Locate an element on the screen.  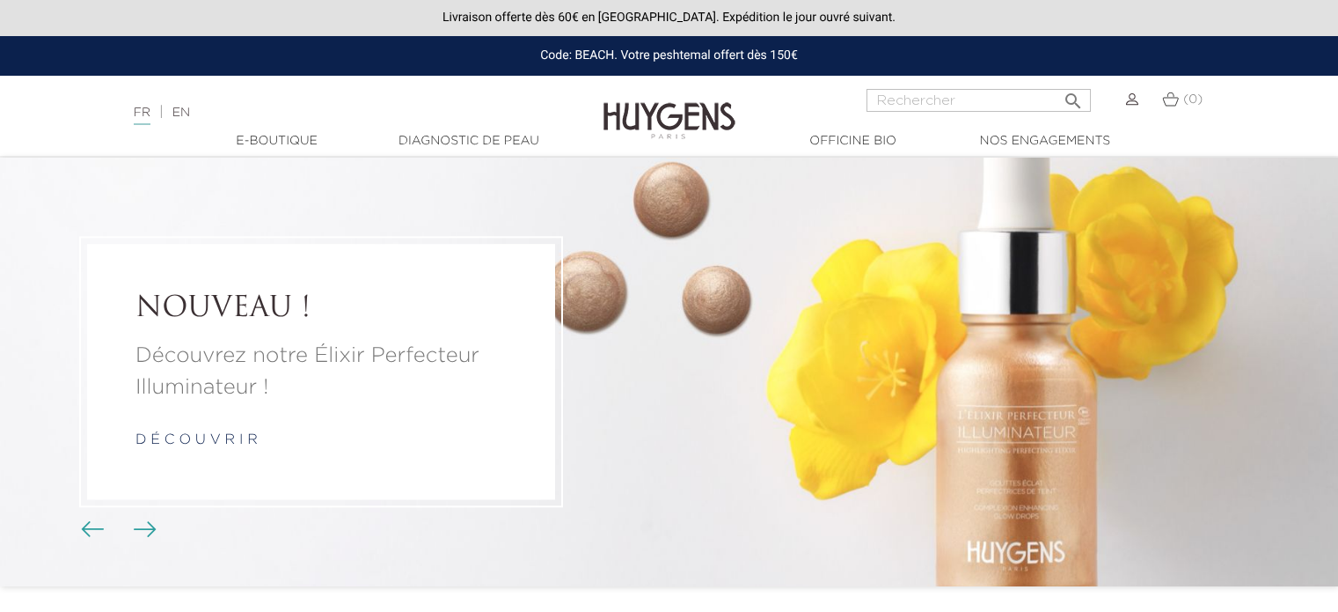
a: d é c o u v r i r is located at coordinates (196, 440).